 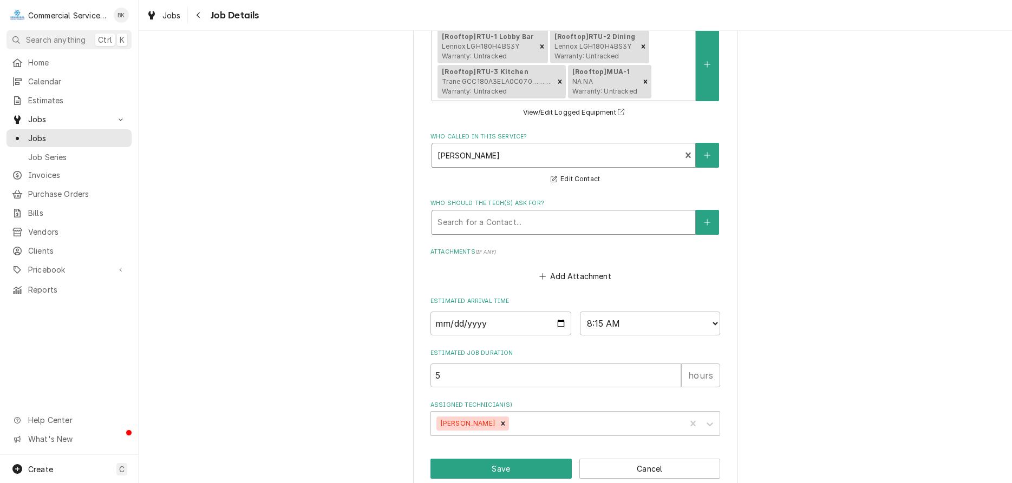 What do you see at coordinates (486, 252) in the screenshot?
I see `span: ( if any )` at bounding box center [486, 252].